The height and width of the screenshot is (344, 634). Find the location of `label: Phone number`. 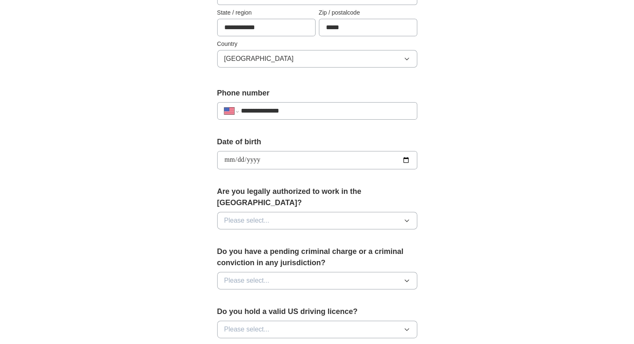

label: Phone number is located at coordinates (317, 93).